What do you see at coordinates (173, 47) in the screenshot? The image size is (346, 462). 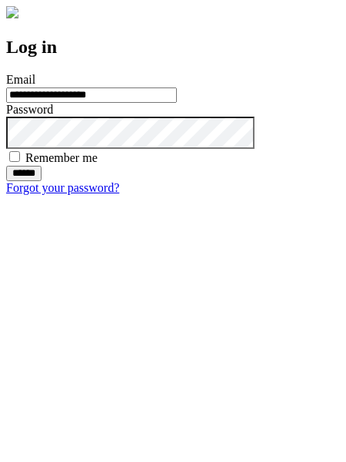 I see `h2: Log in` at bounding box center [173, 47].